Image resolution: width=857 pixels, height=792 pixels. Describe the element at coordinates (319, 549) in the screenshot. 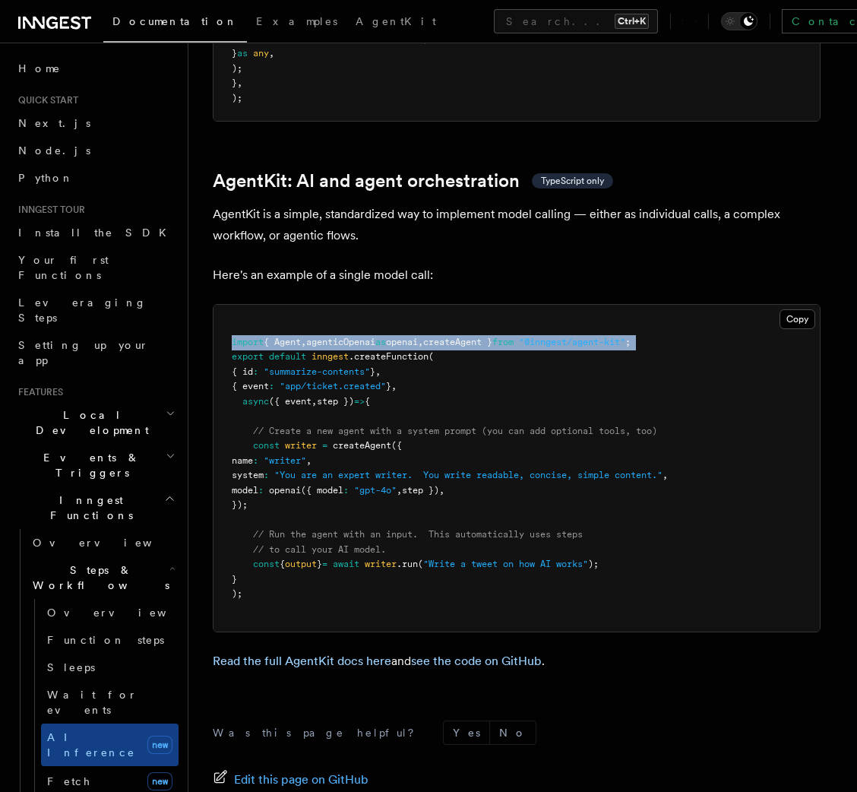

I see `span: // to call your AI model.` at that location.